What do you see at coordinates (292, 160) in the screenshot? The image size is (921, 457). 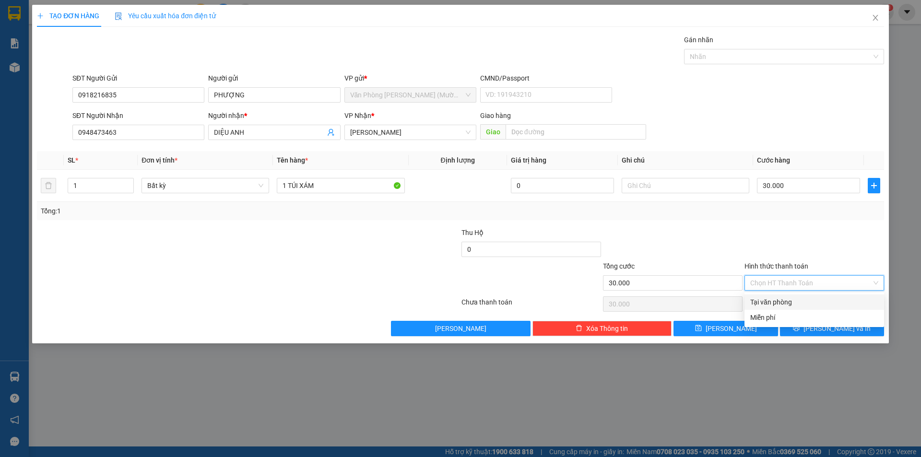 I see `span: Tên hàng` at bounding box center [292, 160].